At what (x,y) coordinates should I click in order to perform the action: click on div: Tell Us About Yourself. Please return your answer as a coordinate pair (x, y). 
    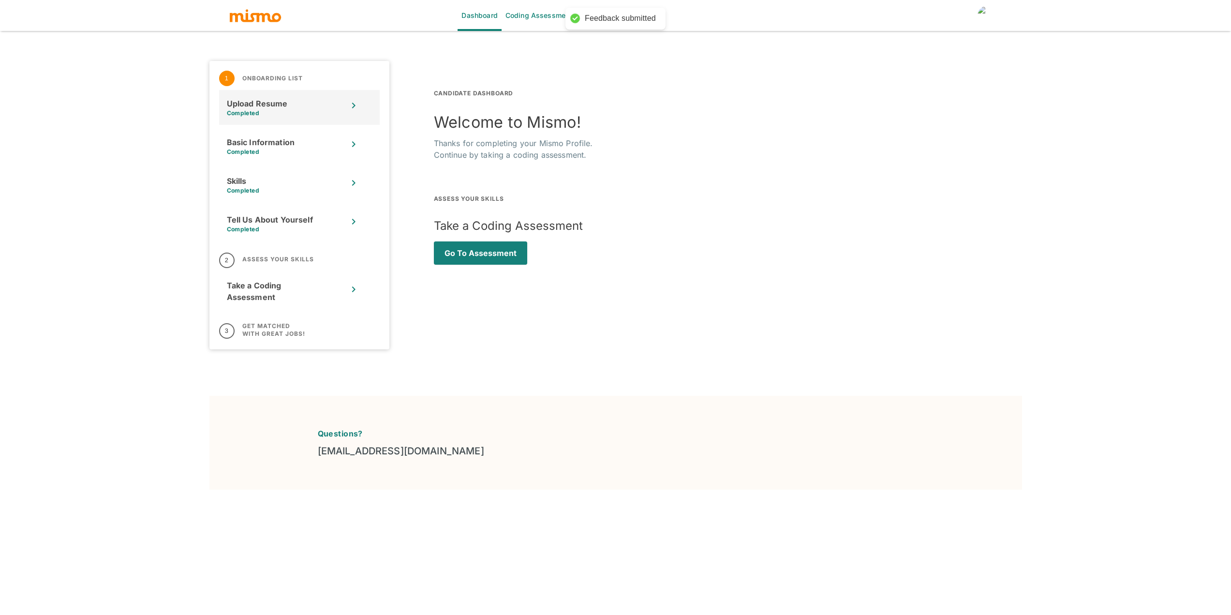
    Looking at the image, I should click on (287, 220).